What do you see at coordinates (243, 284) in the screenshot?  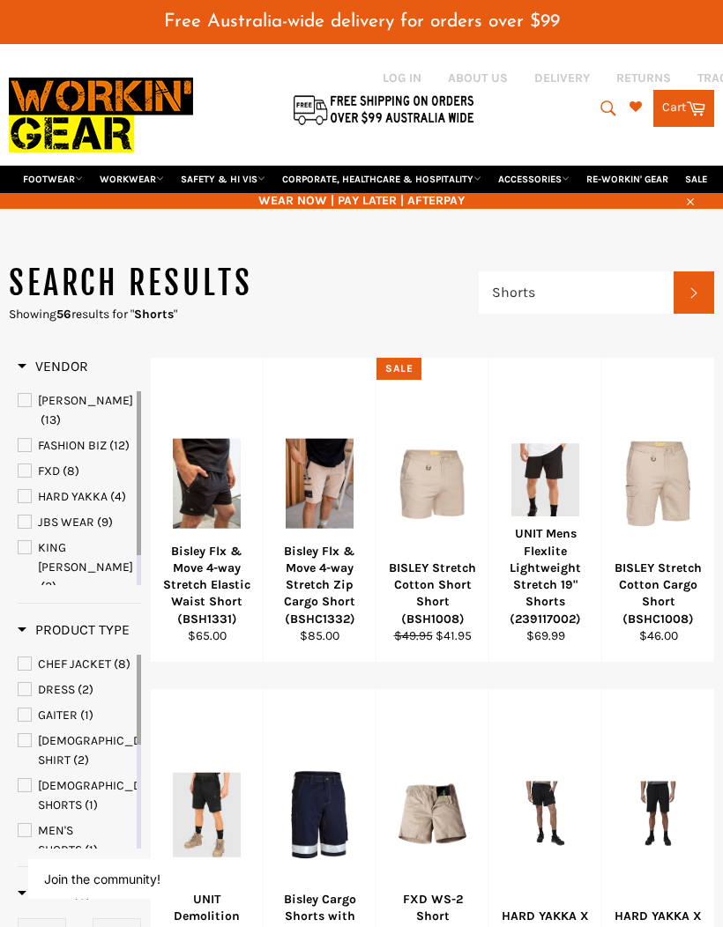 I see `h1: Search results` at bounding box center [243, 284].